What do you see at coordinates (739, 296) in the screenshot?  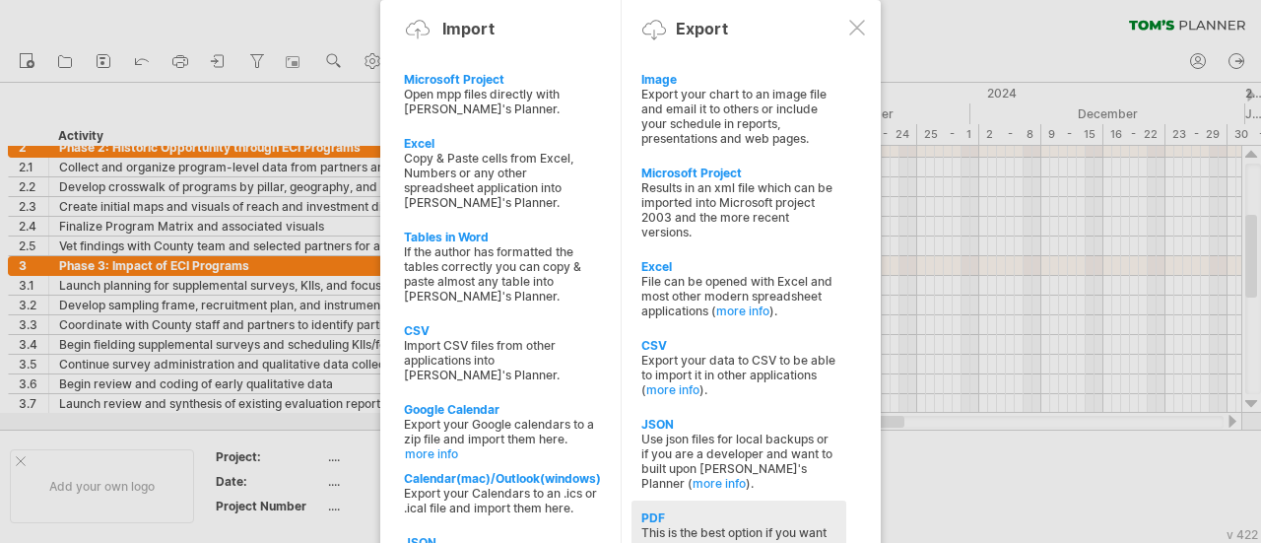 I see `div: File can be opened with Excel and most other modern spreadsheet applications ( ).` at bounding box center [739, 296].